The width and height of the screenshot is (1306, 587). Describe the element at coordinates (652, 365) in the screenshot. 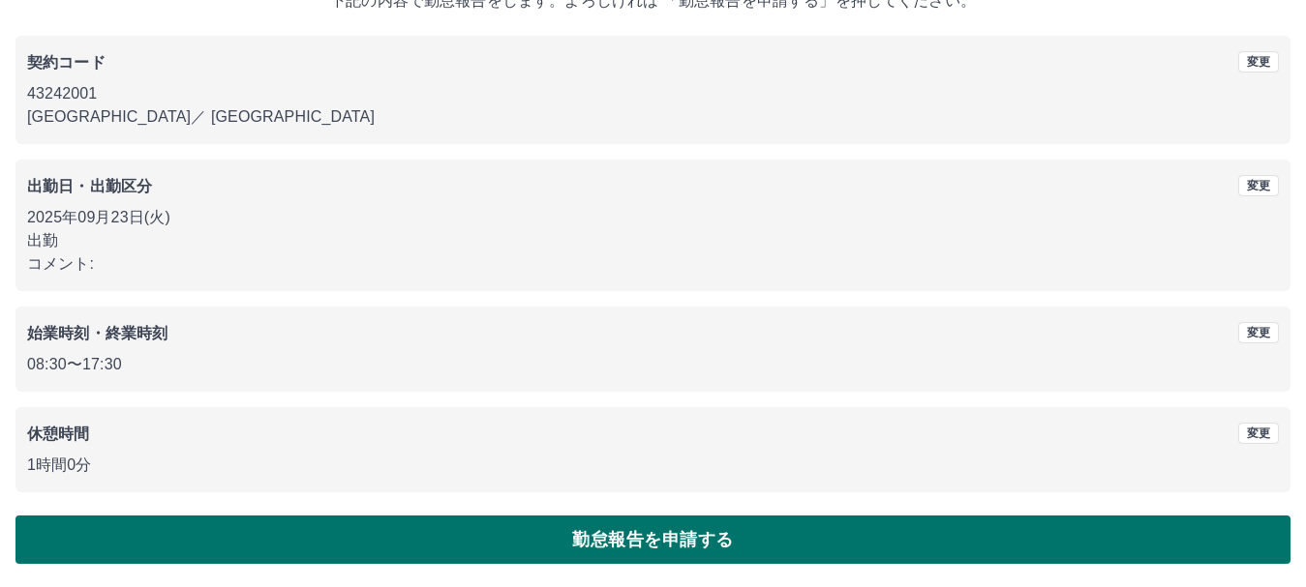

I see `p: 08:30 〜 17:30` at that location.